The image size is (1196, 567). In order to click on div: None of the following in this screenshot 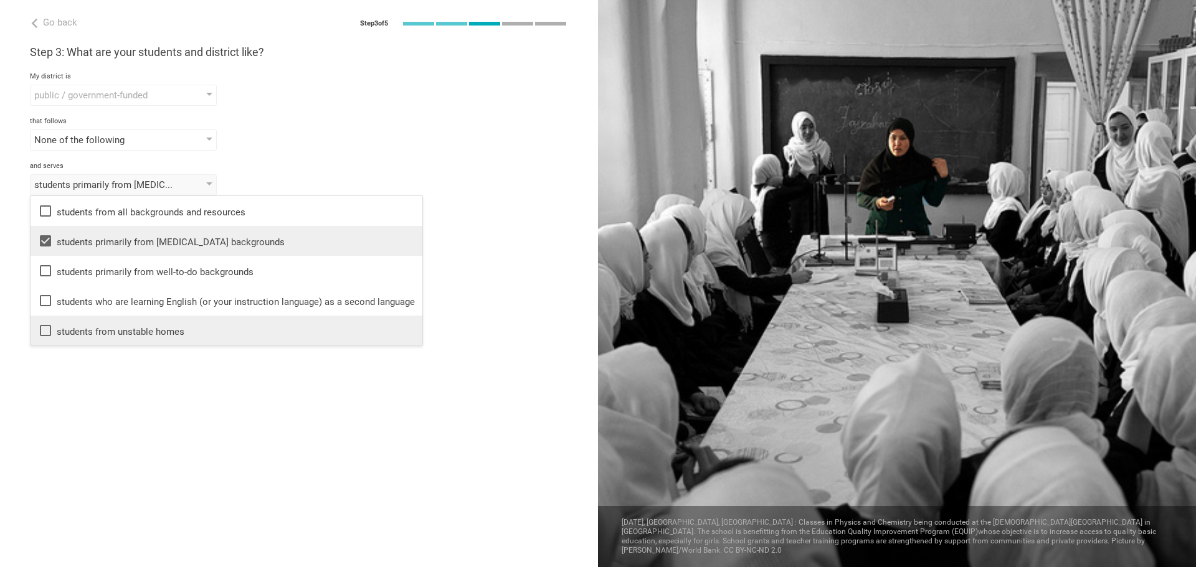, I will do `click(105, 140)`.